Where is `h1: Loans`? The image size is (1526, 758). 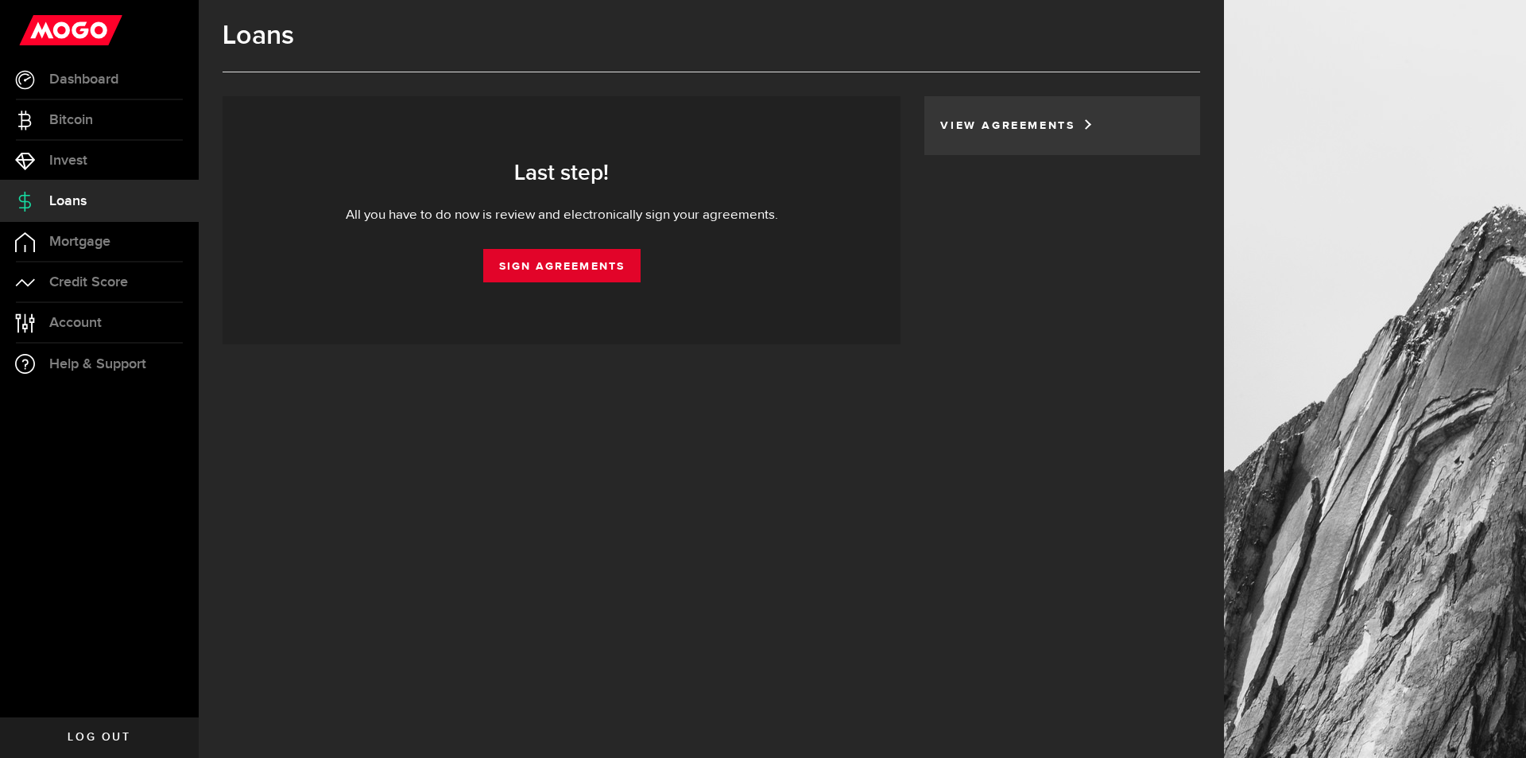 h1: Loans is located at coordinates (712, 36).